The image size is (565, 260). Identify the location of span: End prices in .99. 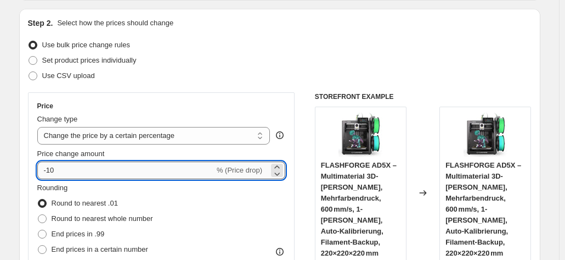
(78, 233).